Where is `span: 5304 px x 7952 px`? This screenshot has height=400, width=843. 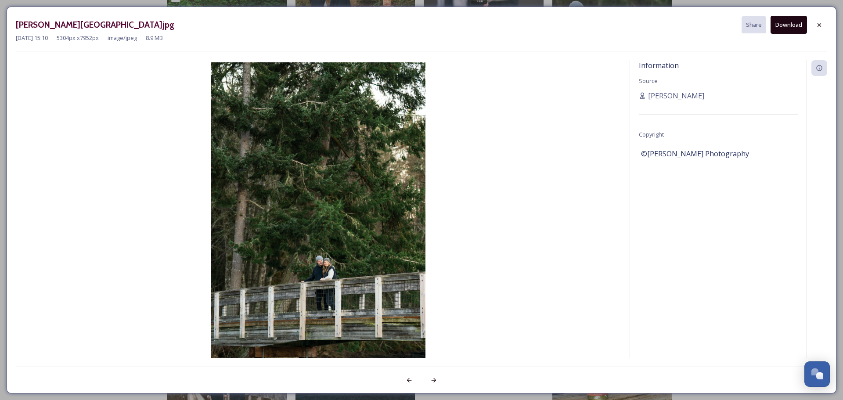
span: 5304 px x 7952 px is located at coordinates (78, 38).